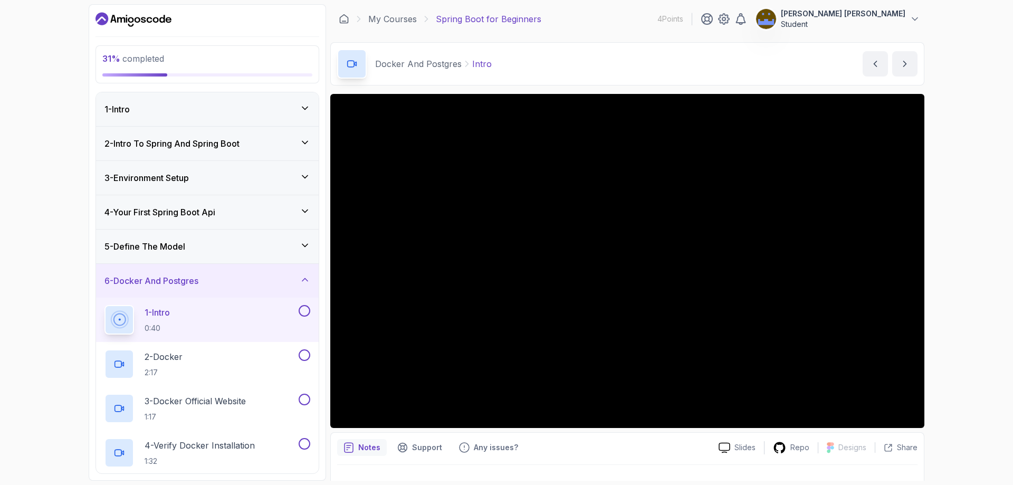 The image size is (1013, 485). I want to click on button: 4-Verify Docker Installation1:32, so click(207, 452).